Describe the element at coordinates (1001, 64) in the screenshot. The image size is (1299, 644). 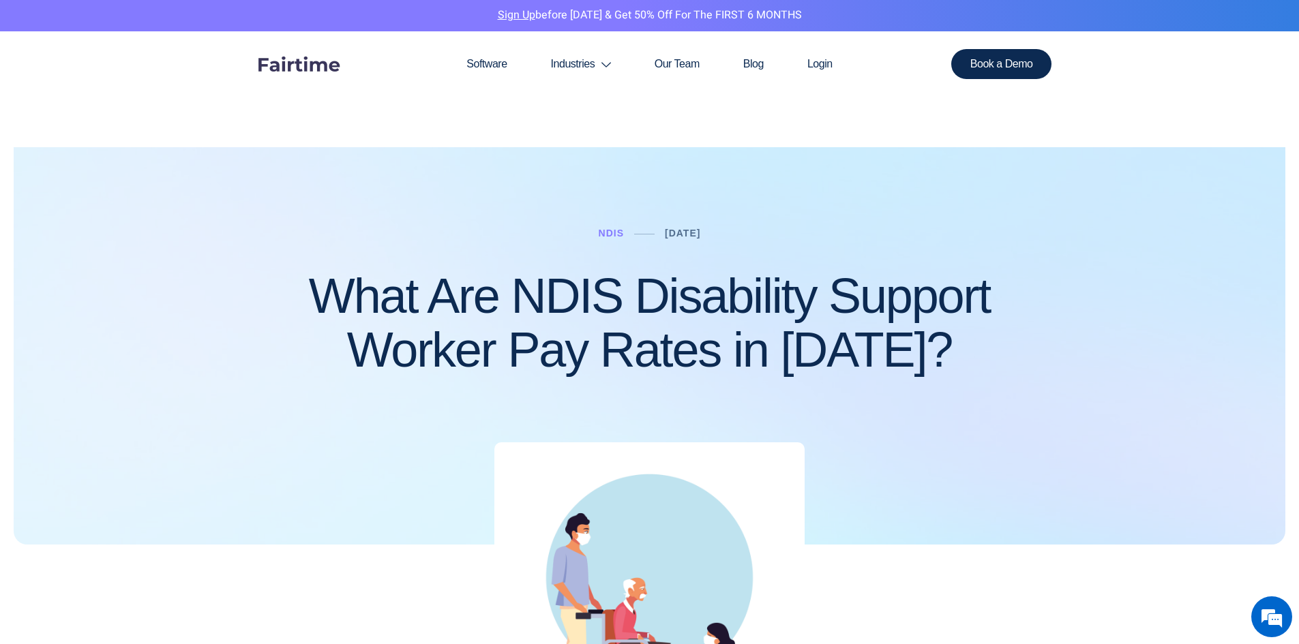
I see `span: Book a Demo` at that location.